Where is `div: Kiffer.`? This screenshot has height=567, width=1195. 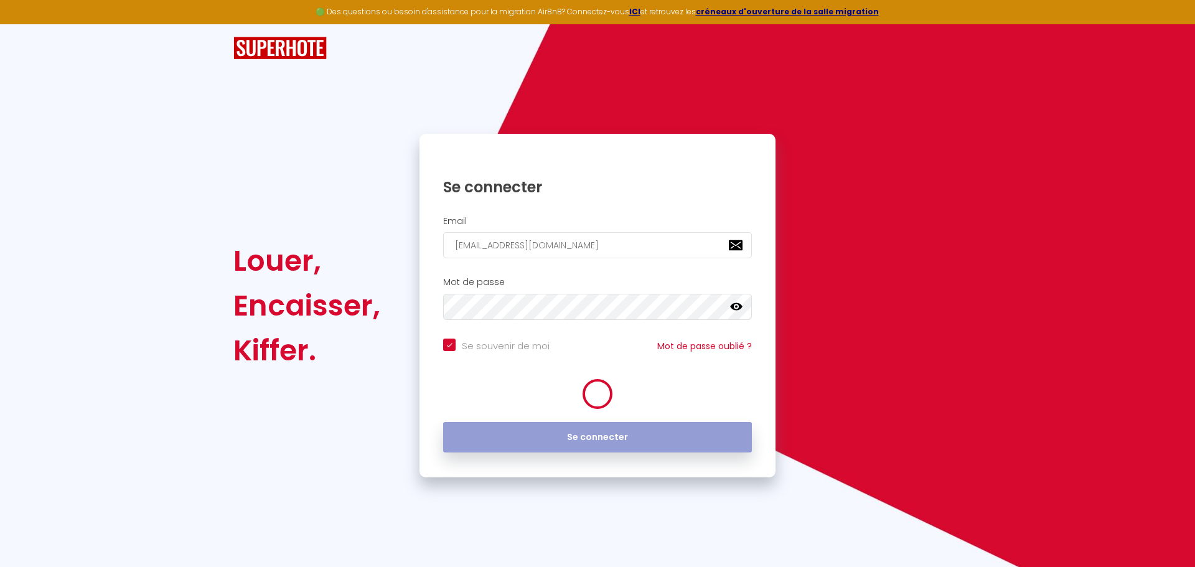 div: Kiffer. is located at coordinates (307, 350).